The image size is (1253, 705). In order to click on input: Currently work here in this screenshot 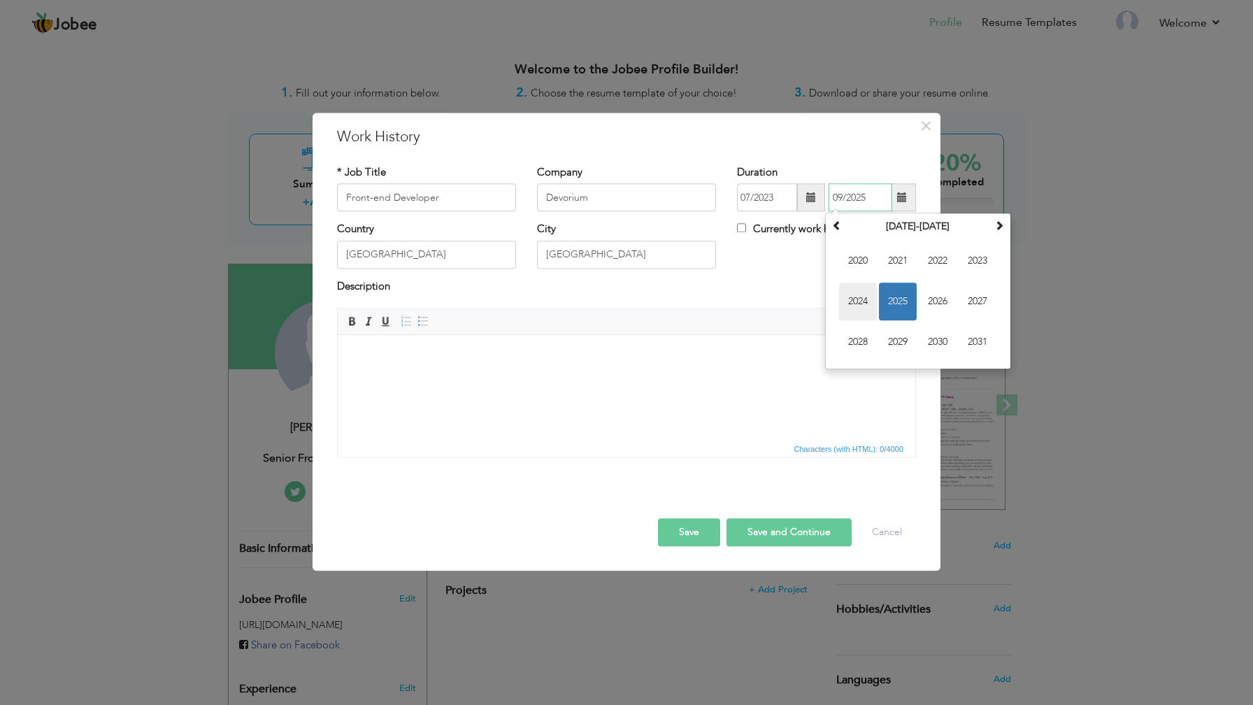, I will do `click(741, 228)`.